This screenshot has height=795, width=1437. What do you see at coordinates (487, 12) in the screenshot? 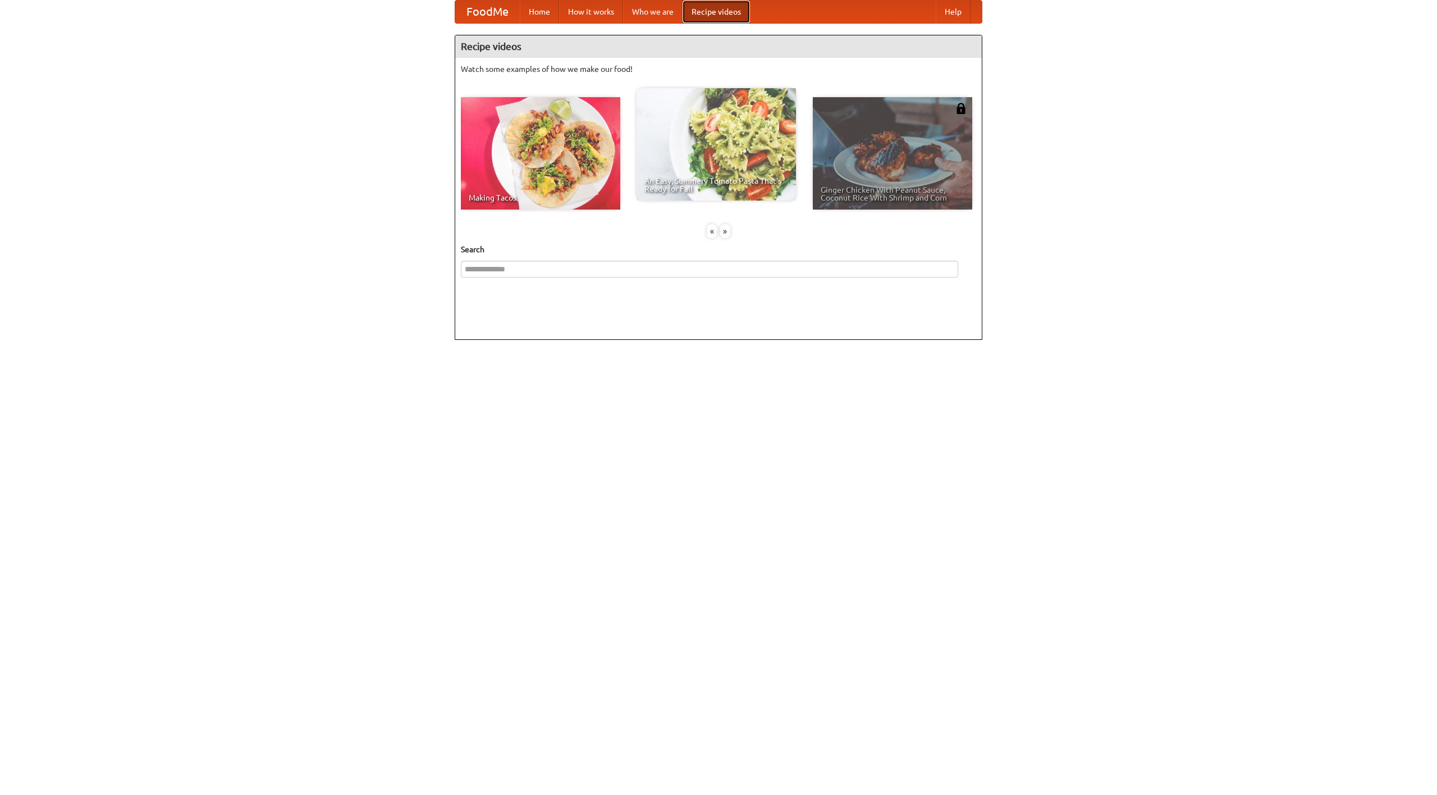
I see `a: FoodMe` at bounding box center [487, 12].